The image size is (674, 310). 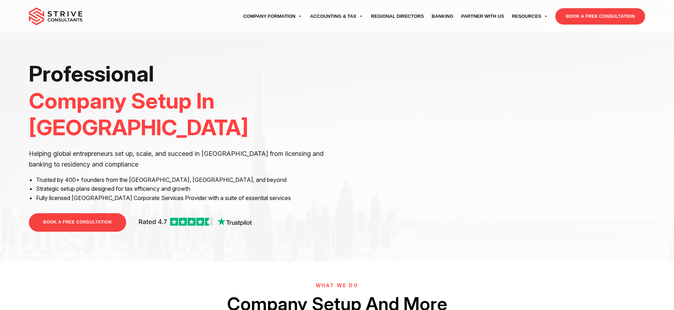 I want to click on a: Accounting & Tax, so click(x=336, y=16).